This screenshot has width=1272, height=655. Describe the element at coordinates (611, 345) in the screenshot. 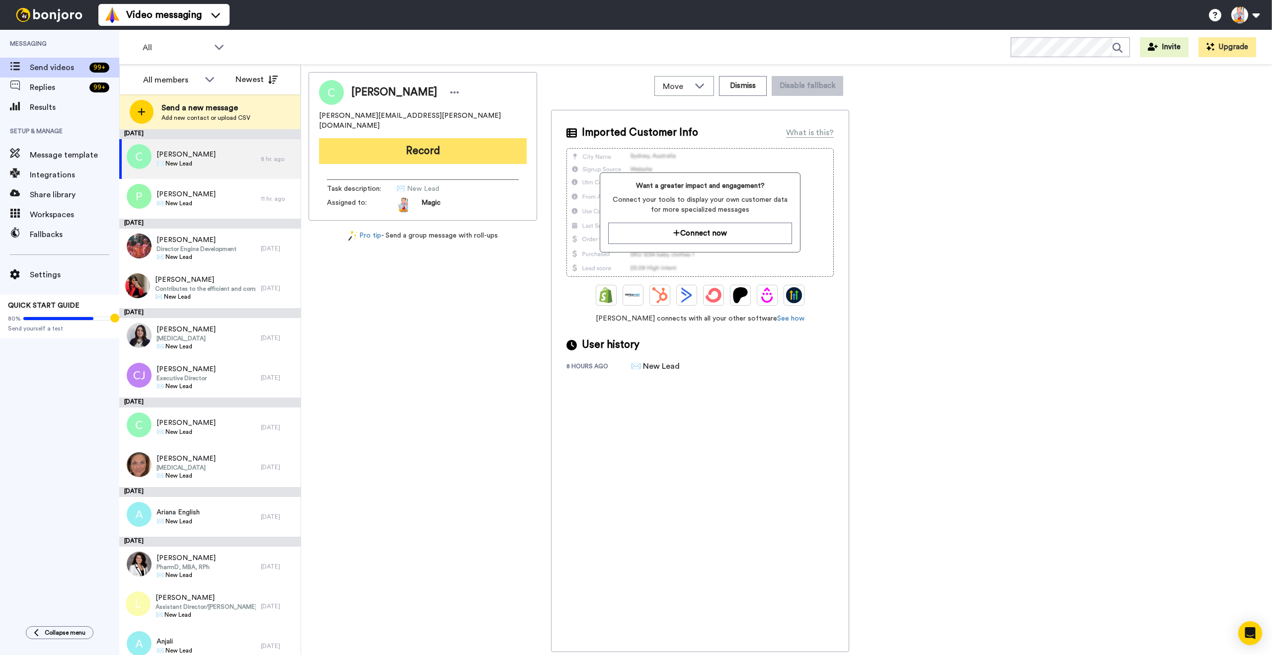

I see `span: User history` at that location.